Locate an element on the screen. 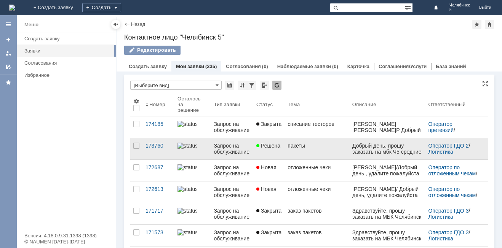  a: Оператор по отложенным чекам is located at coordinates (452, 171).